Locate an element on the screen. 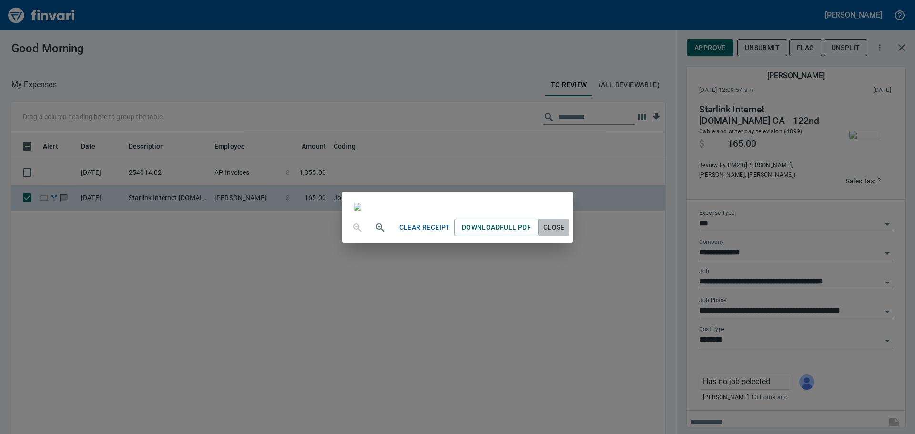 This screenshot has height=434, width=915. span: Download Full PDF is located at coordinates (496, 227).